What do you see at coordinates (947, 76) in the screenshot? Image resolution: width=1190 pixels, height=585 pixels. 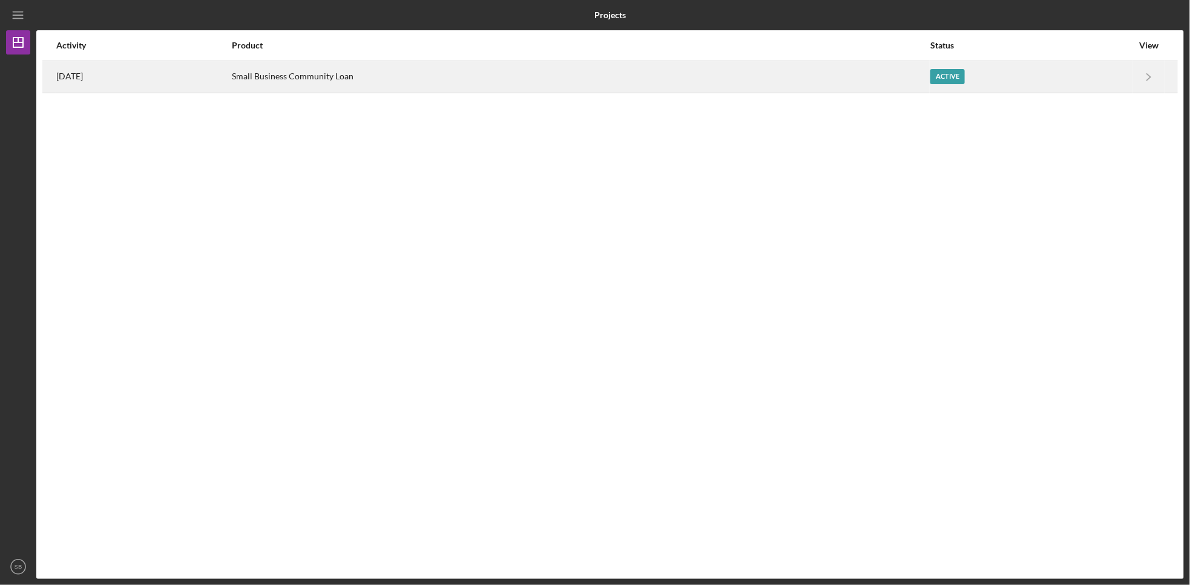 I see `div: Active` at bounding box center [947, 76].